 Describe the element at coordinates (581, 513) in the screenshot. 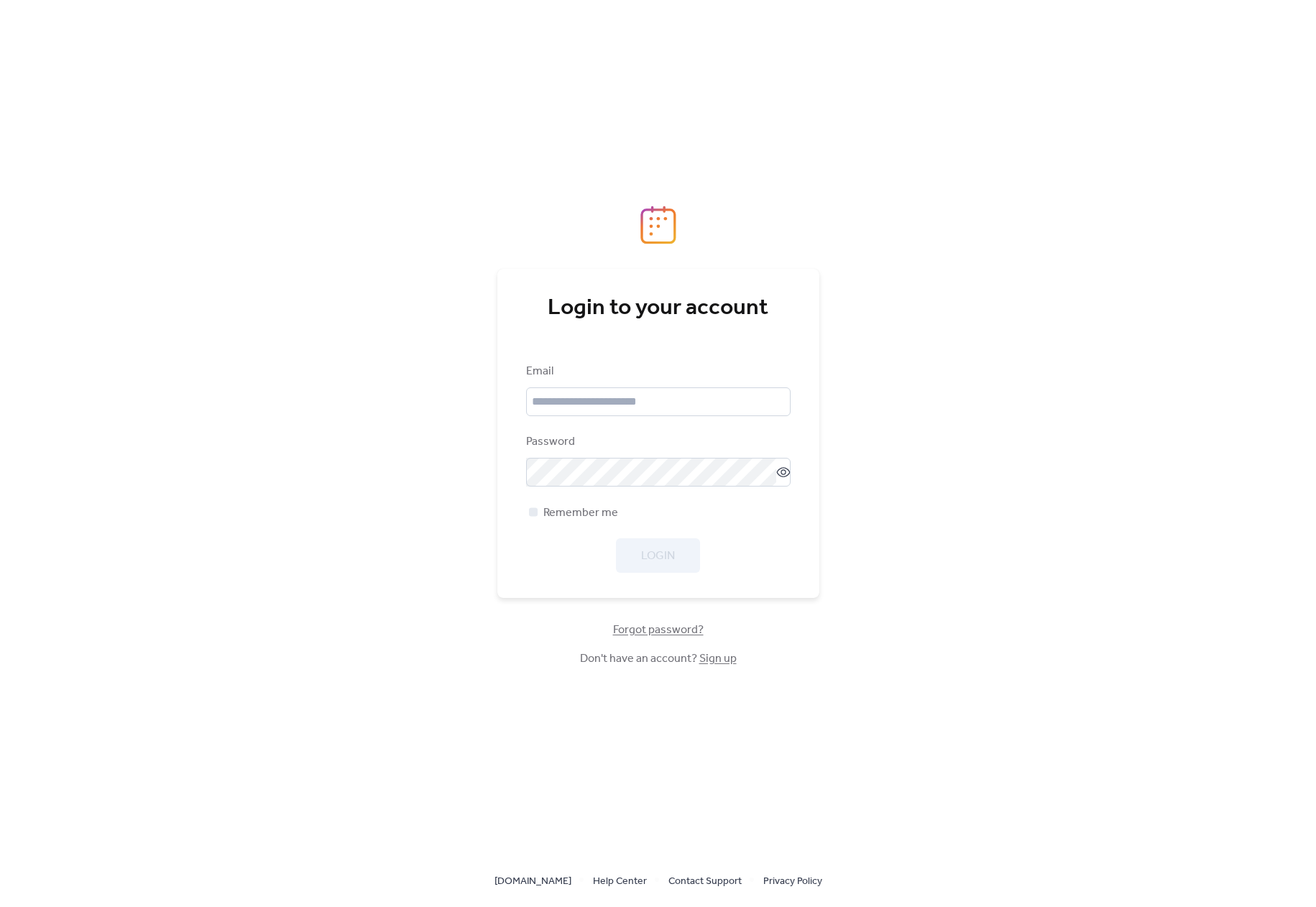

I see `span: Remember me` at that location.